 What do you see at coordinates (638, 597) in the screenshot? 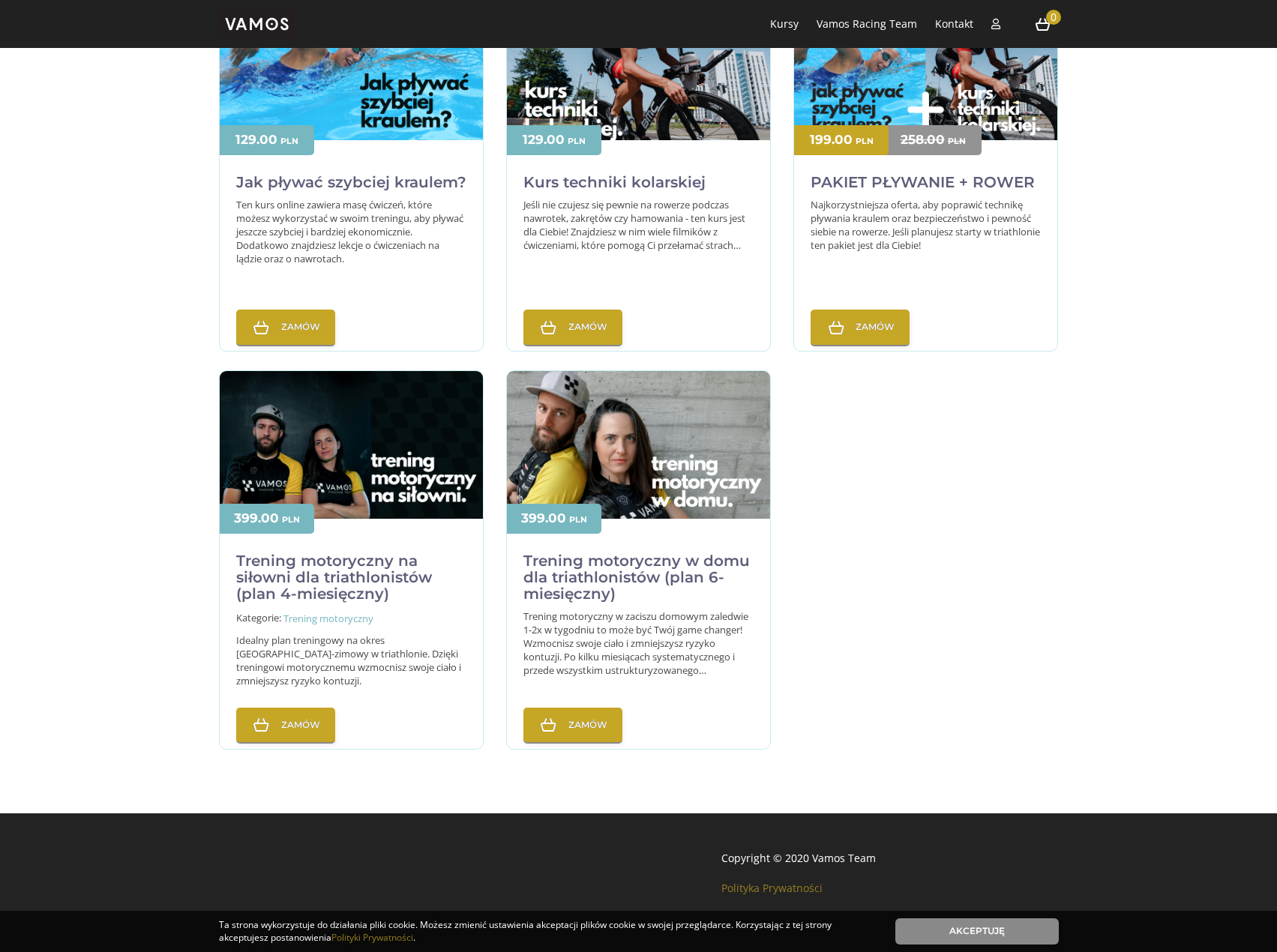
I see `a: Trening motoryczny w domu dla triathlonistów (plan 6-miesięczny)` at bounding box center [638, 597].